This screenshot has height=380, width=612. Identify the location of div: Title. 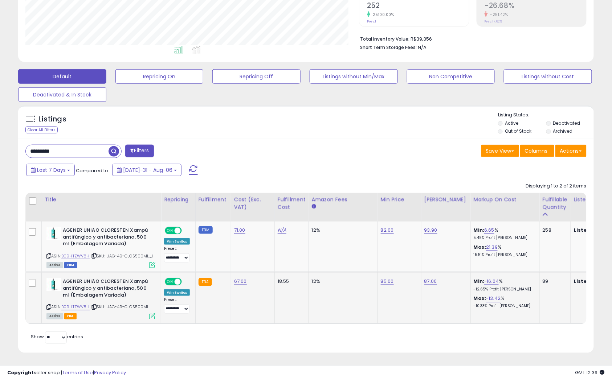
(101, 200).